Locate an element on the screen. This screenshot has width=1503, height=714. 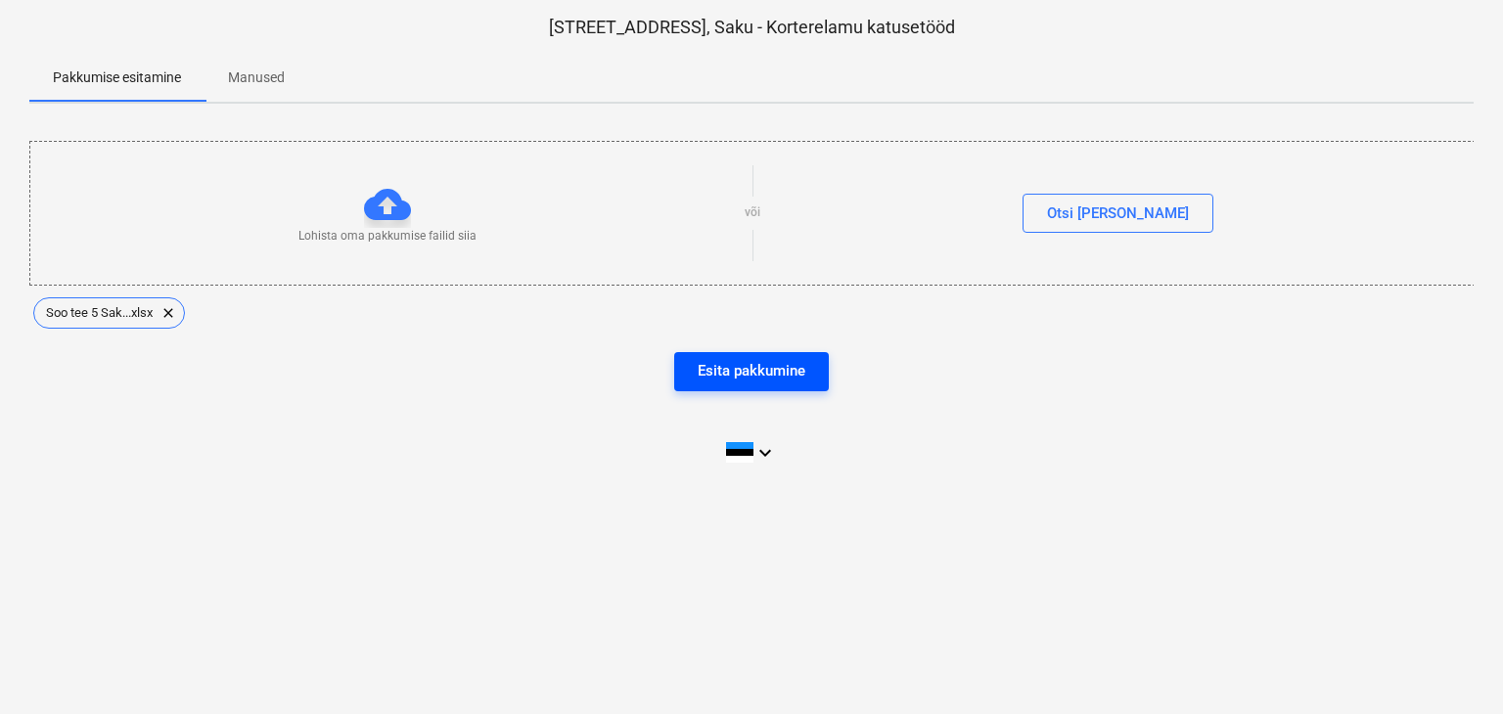
span: clear is located at coordinates (168, 313).